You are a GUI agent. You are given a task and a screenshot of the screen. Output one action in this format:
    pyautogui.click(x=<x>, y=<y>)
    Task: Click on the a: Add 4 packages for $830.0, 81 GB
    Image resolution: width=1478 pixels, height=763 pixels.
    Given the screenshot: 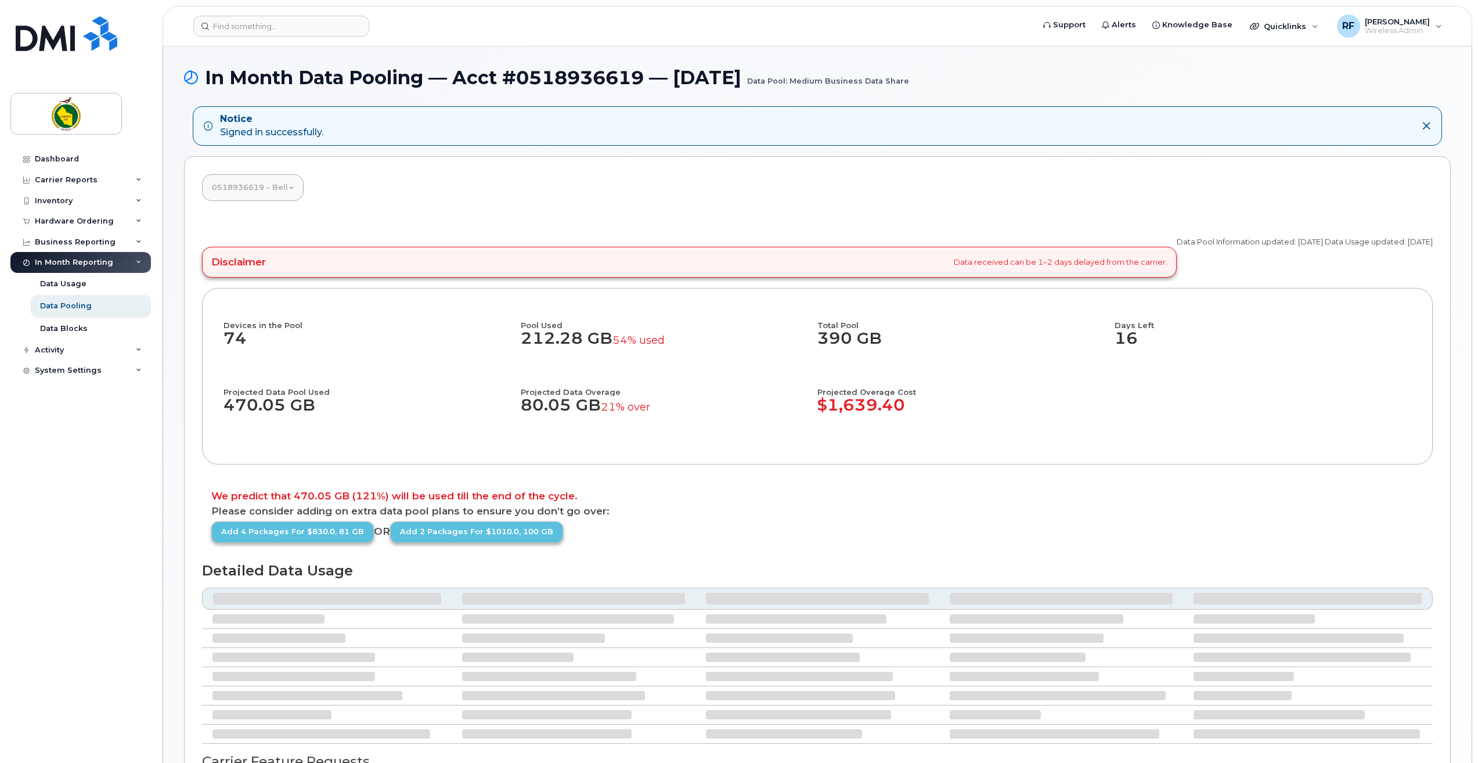 What is the action you would take?
    pyautogui.click(x=293, y=532)
    